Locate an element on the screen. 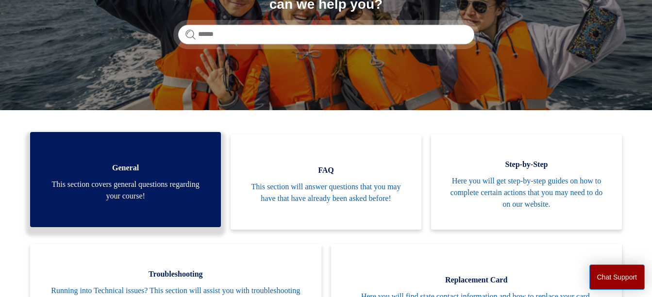 This screenshot has height=297, width=652. span: Troubleshooting is located at coordinates (175, 274).